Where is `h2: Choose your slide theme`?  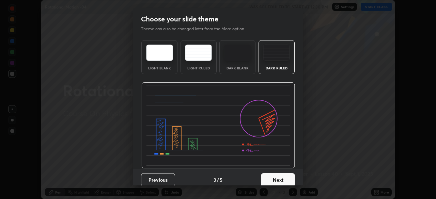
h2: Choose your slide theme is located at coordinates (180, 19).